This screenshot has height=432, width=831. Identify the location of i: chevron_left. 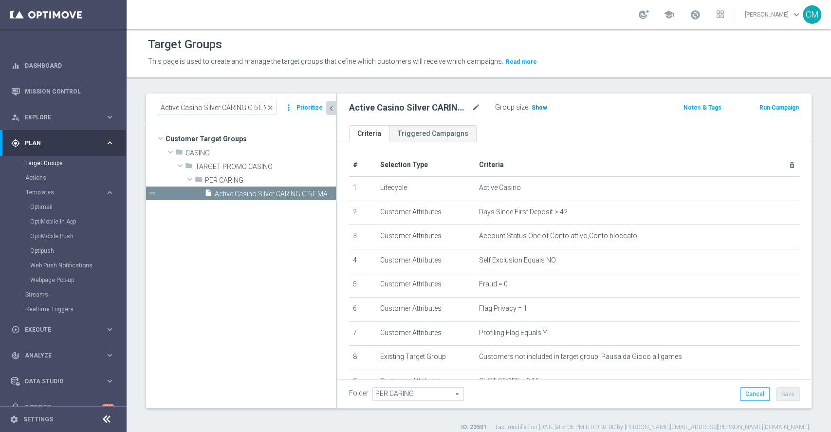
(331, 108).